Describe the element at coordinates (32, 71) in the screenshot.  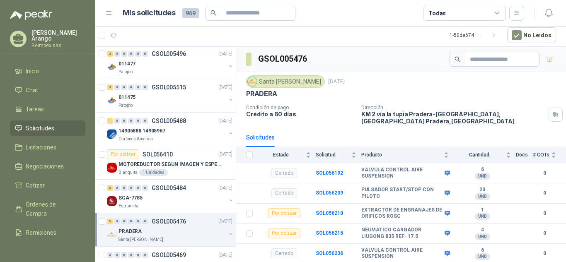
I see `span: Inicio` at that location.